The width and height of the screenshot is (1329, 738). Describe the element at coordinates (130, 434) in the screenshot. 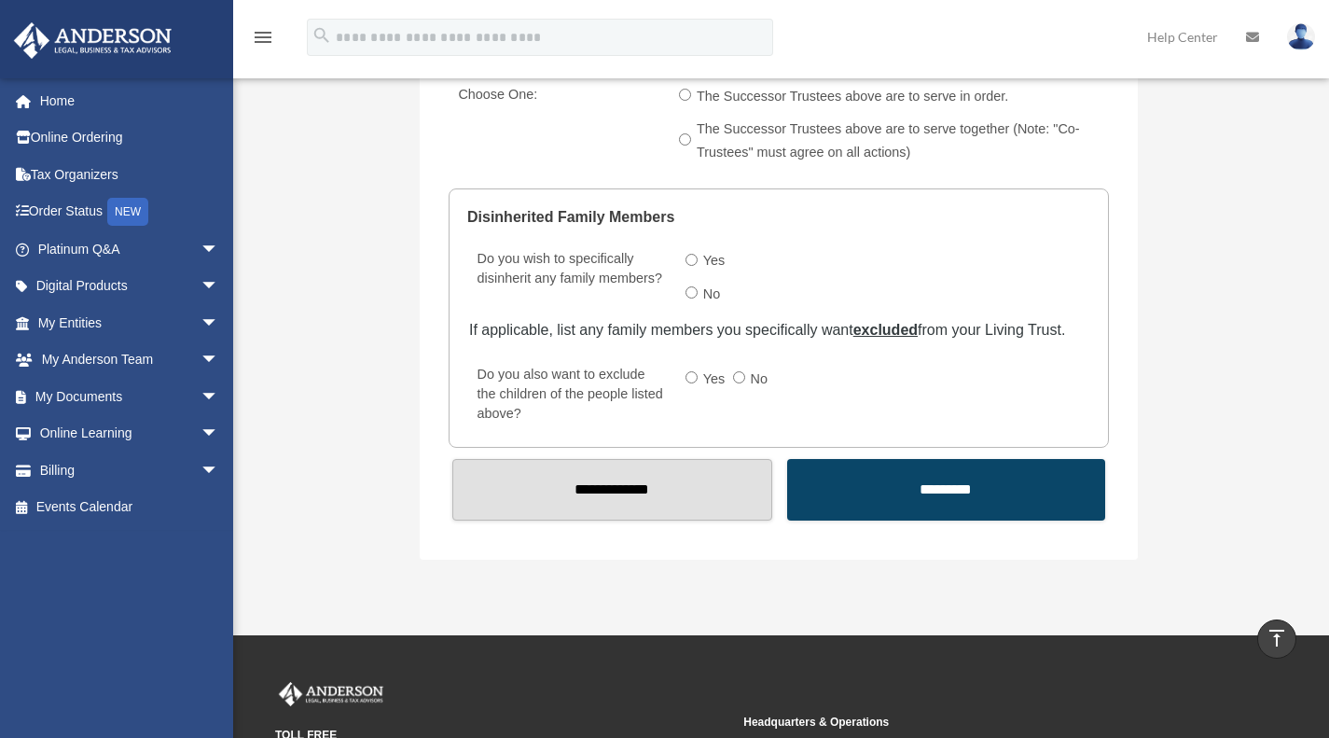

I see `a: Online Learningarrow_drop_down` at that location.